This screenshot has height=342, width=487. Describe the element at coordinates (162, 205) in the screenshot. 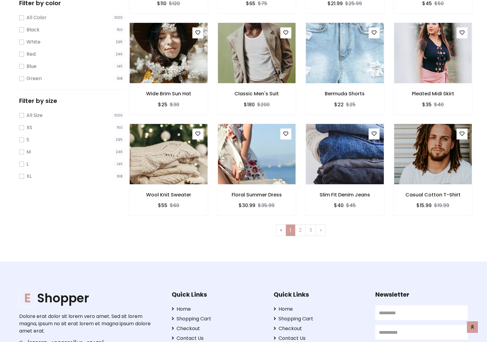

I see `h6: $55` at that location.